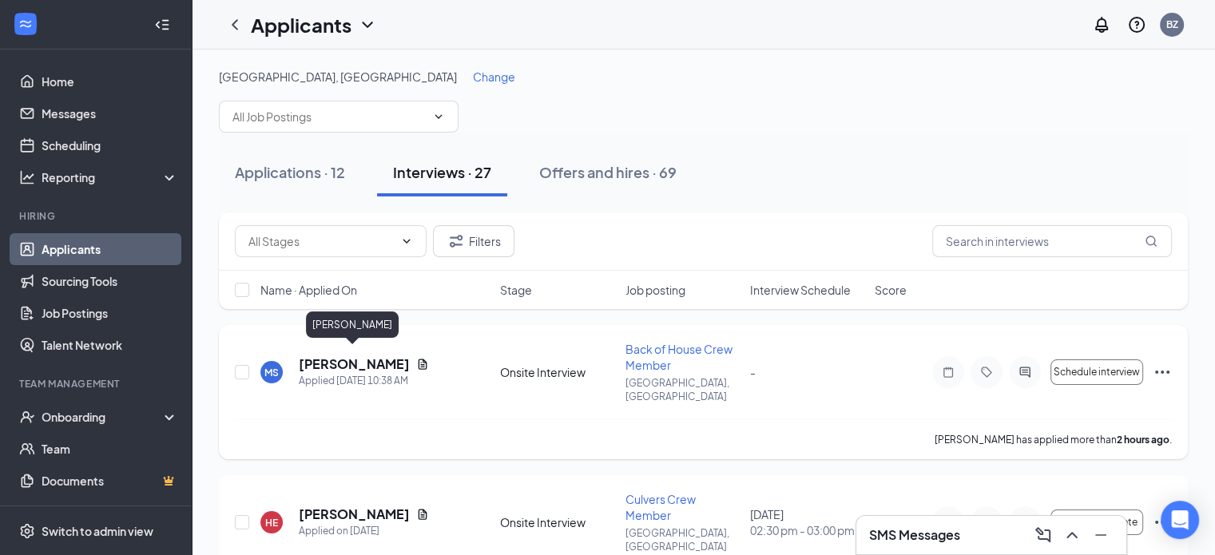 Image resolution: width=1215 pixels, height=555 pixels. What do you see at coordinates (301, 25) in the screenshot?
I see `h1: Applicants` at bounding box center [301, 25].